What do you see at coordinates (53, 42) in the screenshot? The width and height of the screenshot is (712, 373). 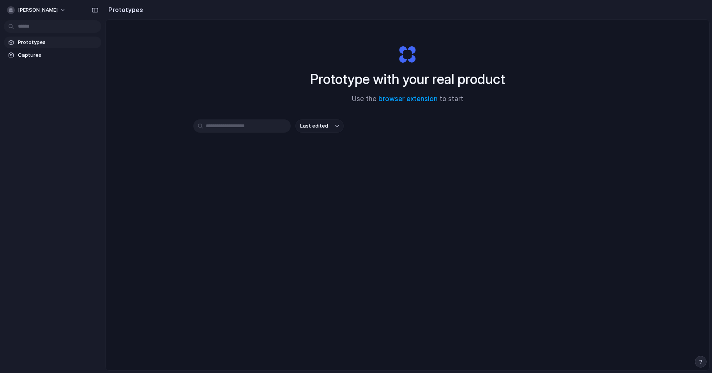 I see `a: Prototypes` at bounding box center [53, 42].